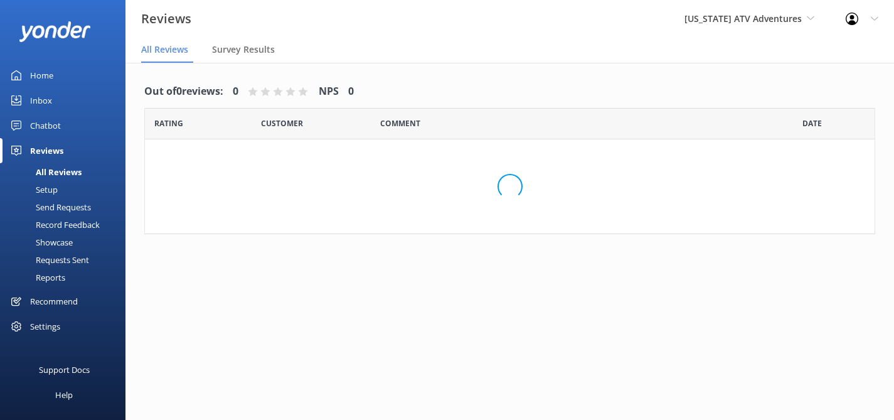 The height and width of the screenshot is (420, 894). I want to click on a: Showcase, so click(66, 242).